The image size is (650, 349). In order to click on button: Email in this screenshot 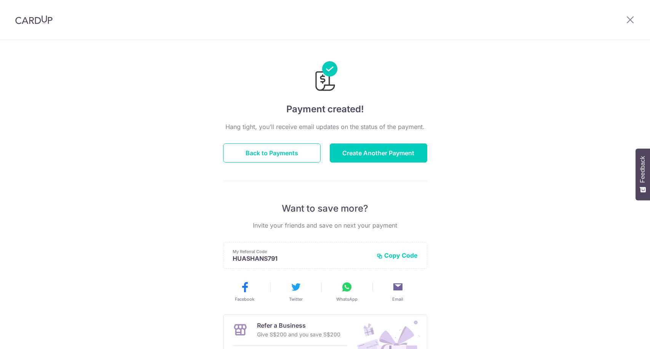, I will do `click(398, 292)`.